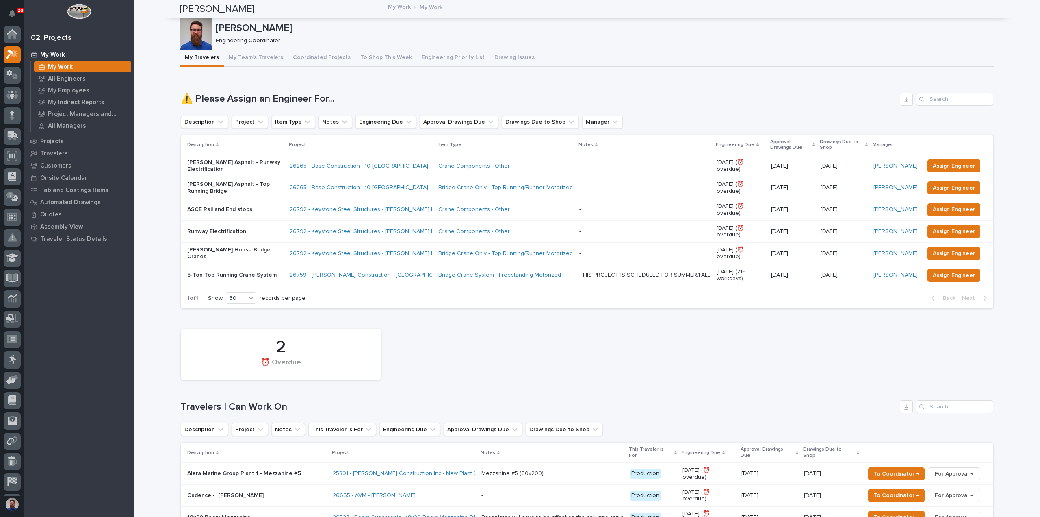  I want to click on div: 30, so click(236, 298).